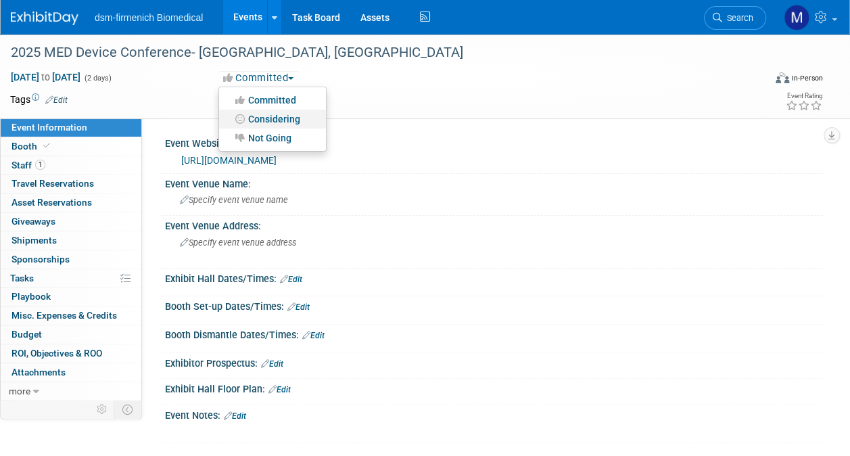  What do you see at coordinates (804, 96) in the screenshot?
I see `div: Event Rating` at bounding box center [804, 96].